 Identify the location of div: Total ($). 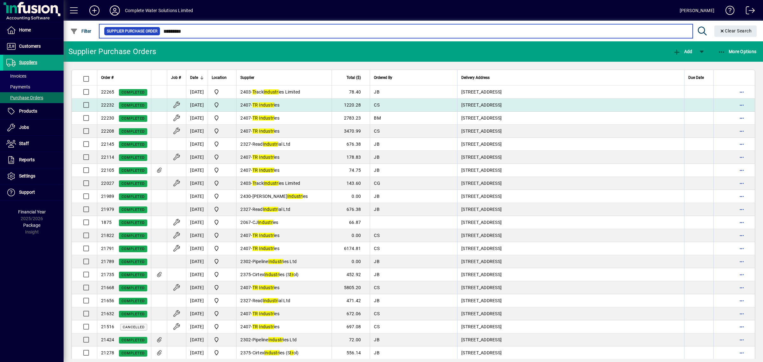
(351, 78).